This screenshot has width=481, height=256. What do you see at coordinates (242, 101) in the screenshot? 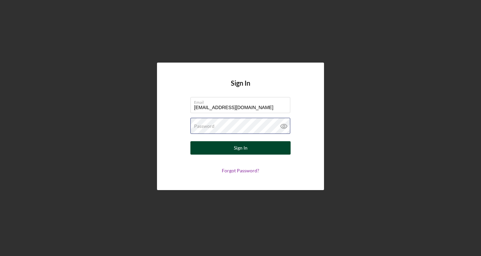
I see `label: Email` at bounding box center [242, 101].